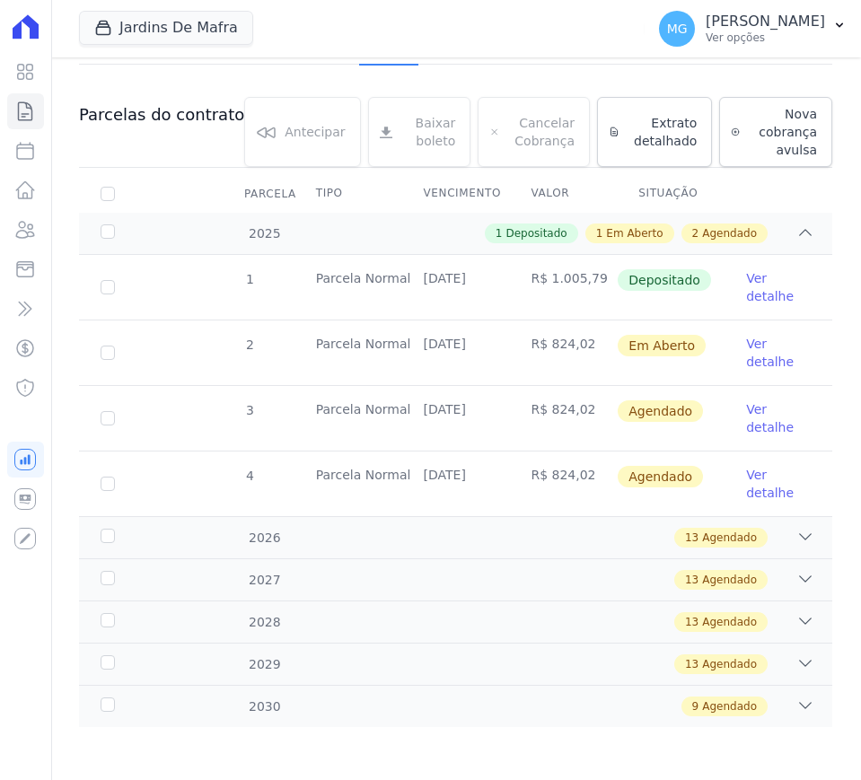 This screenshot has height=780, width=861. What do you see at coordinates (563, 287) in the screenshot?
I see `td: R$ 1.005,79` at bounding box center [563, 287].